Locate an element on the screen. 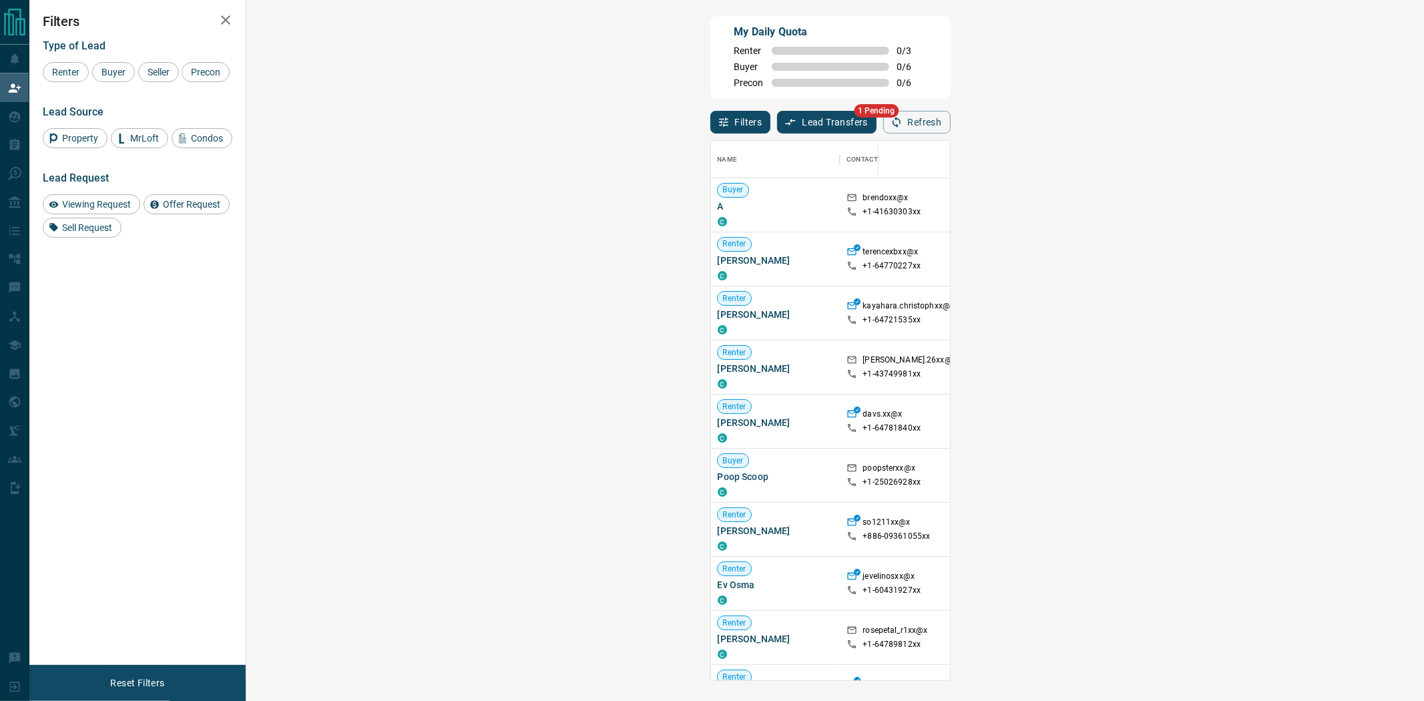 This screenshot has height=701, width=1424. span: Offer Request is located at coordinates (192, 204).